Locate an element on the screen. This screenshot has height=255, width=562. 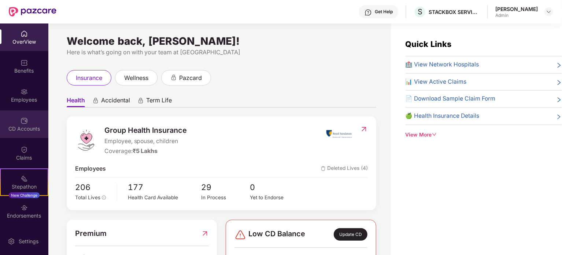
div: Yet to Endorse is located at coordinates (274, 197).